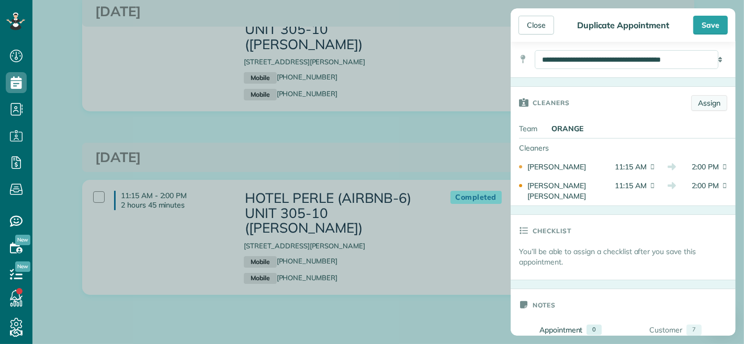 This screenshot has width=744, height=344. I want to click on div: 0, so click(593, 330).